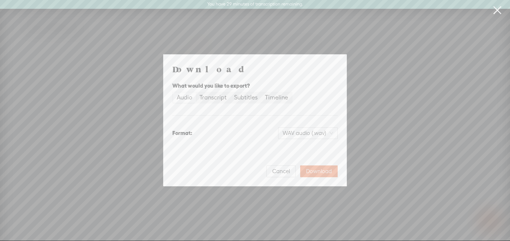 The image size is (510, 241). What do you see at coordinates (308, 133) in the screenshot?
I see `span: WAV audio (.wav)` at bounding box center [308, 133].